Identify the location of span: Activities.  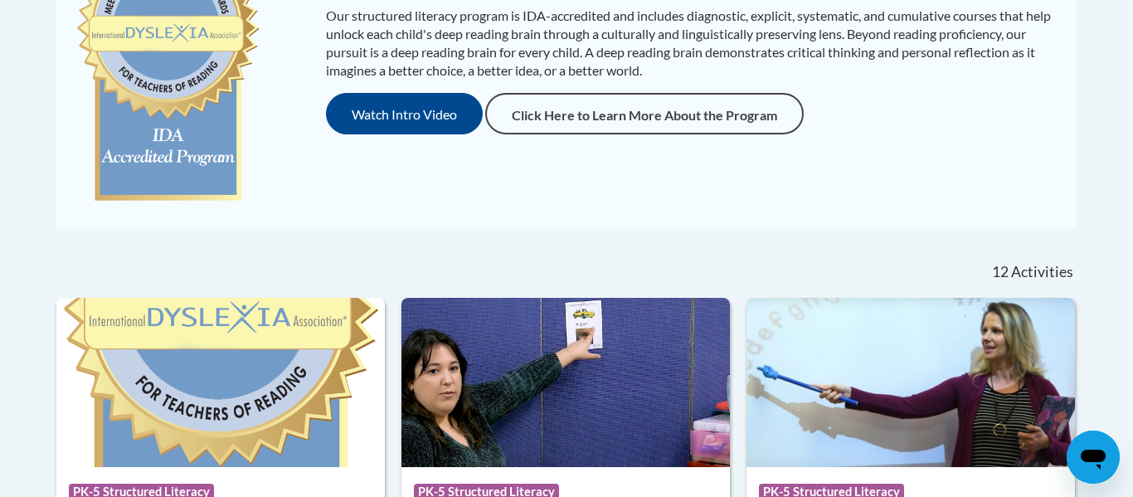
(1042, 272).